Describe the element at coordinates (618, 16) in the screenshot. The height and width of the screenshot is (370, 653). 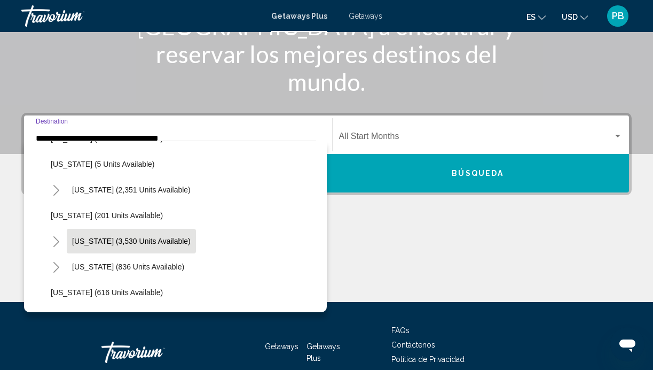
I see `button: User Menu` at that location.